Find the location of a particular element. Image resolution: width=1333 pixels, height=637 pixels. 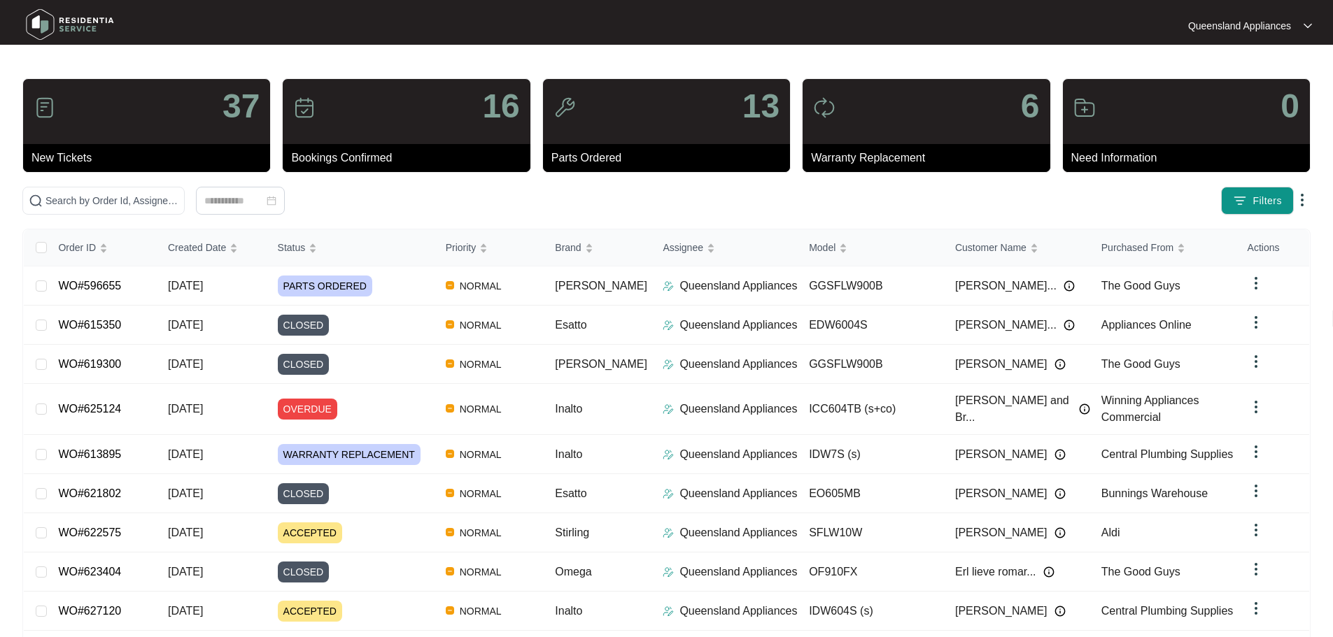

p: New Tickets is located at coordinates (150, 158).